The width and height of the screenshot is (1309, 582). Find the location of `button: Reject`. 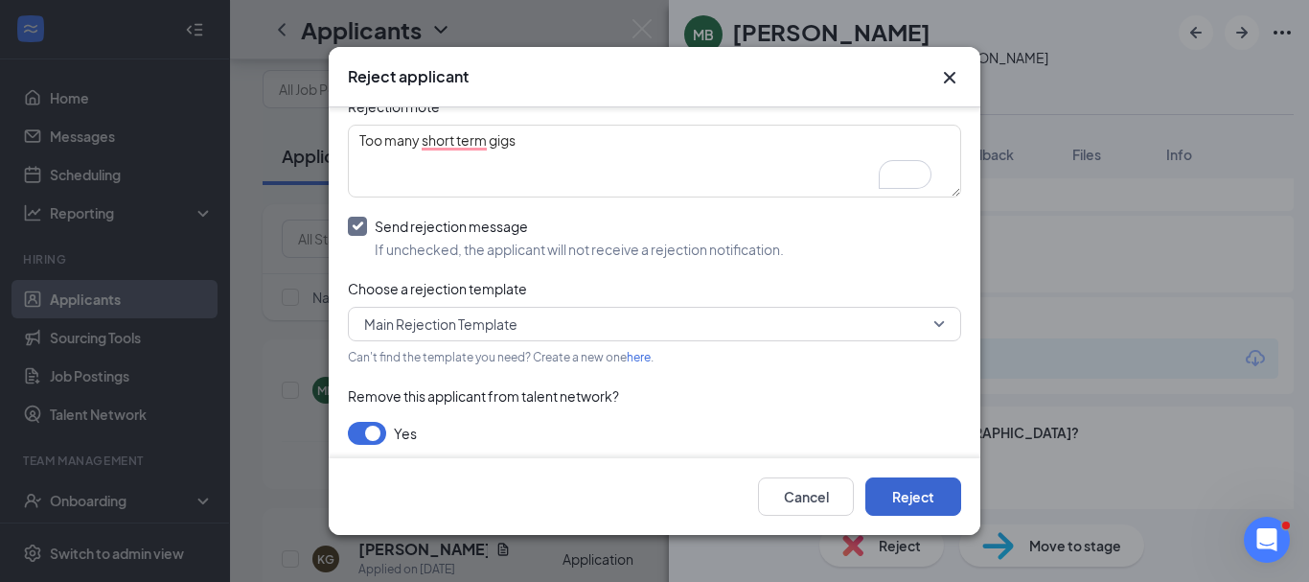

button: Reject is located at coordinates (913, 496).